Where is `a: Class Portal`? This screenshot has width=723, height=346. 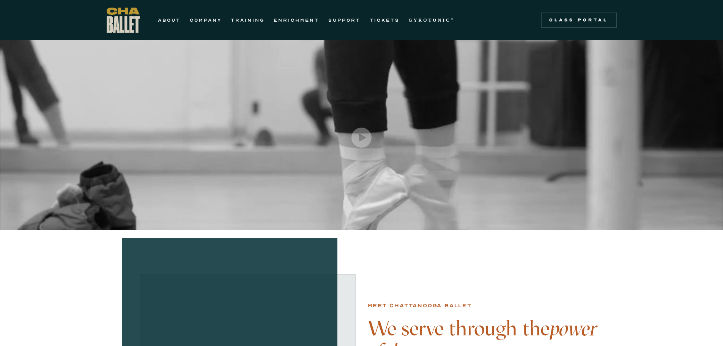 a: Class Portal is located at coordinates (579, 20).